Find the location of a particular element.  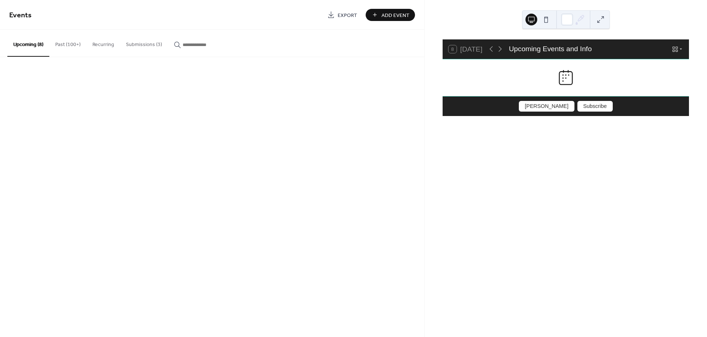

span: Events is located at coordinates (20, 15).